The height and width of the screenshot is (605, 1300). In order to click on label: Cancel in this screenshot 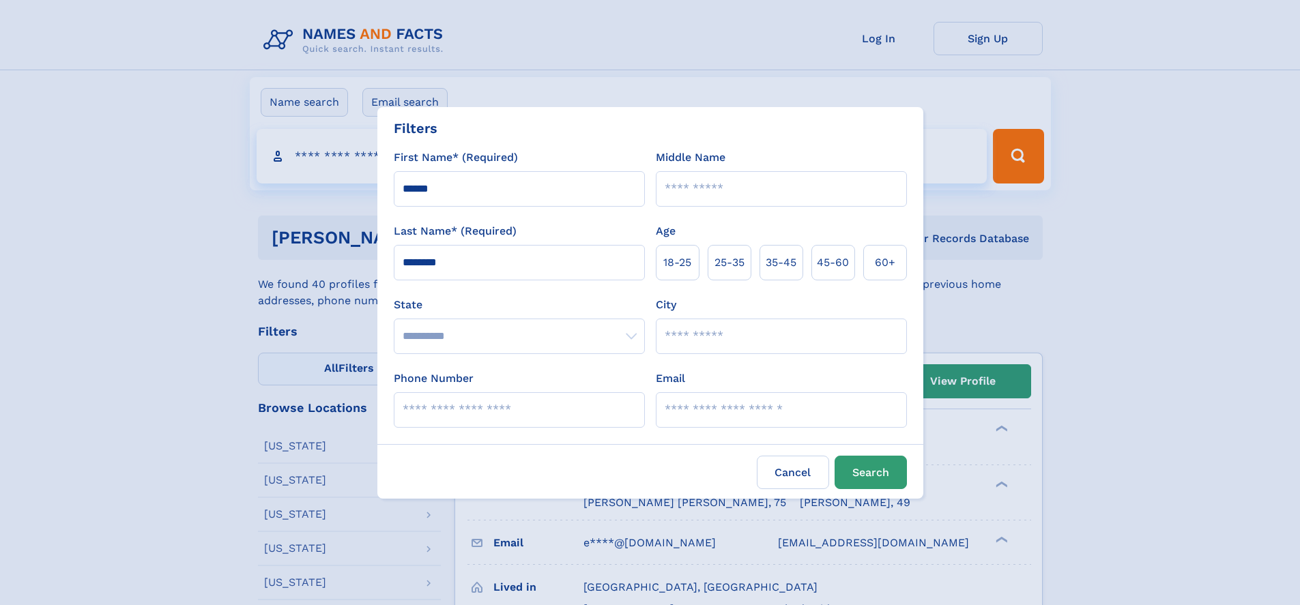, I will do `click(793, 472)`.